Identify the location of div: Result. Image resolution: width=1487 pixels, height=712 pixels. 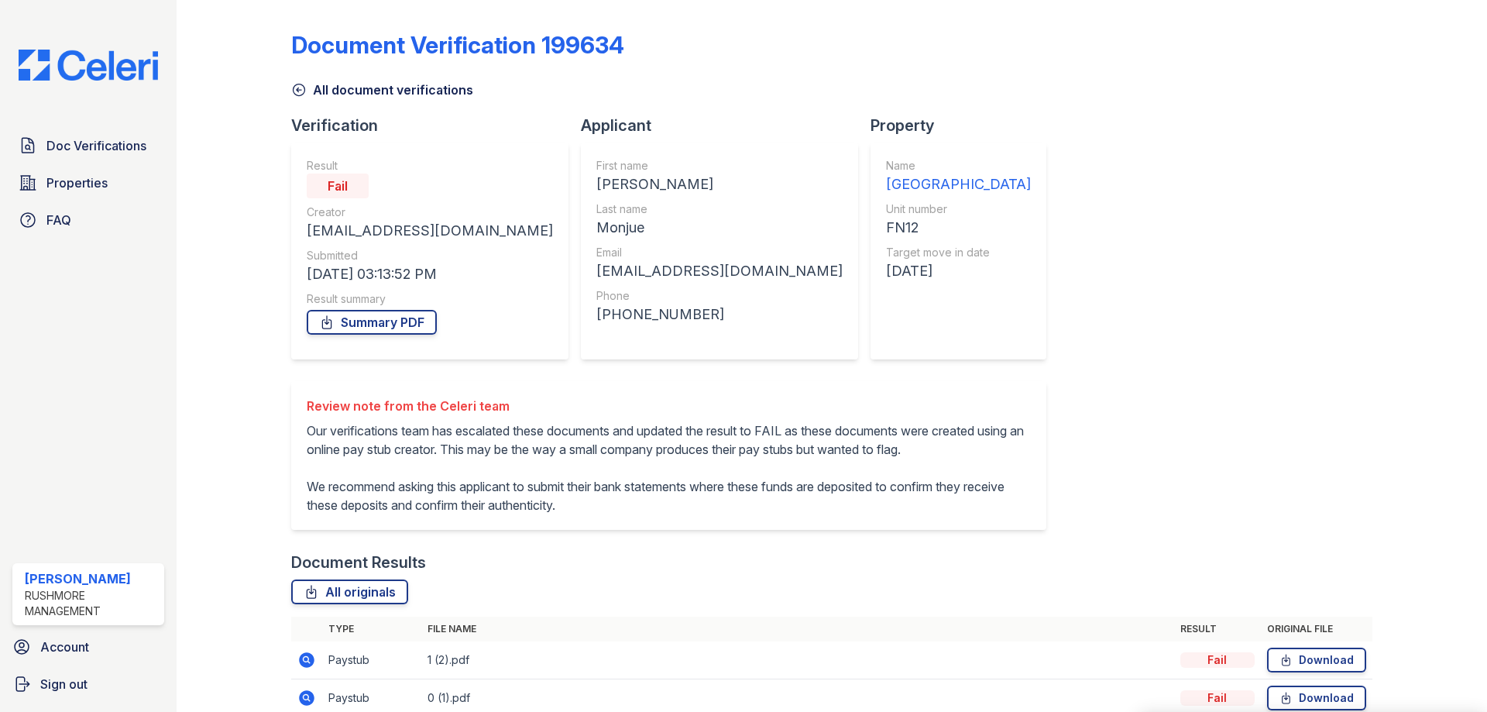
(430, 166).